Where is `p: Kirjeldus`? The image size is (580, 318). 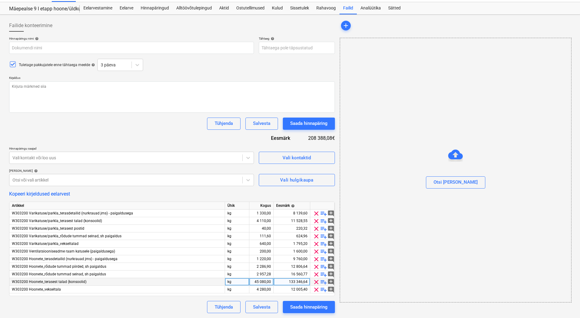 p: Kirjeldus is located at coordinates (172, 78).